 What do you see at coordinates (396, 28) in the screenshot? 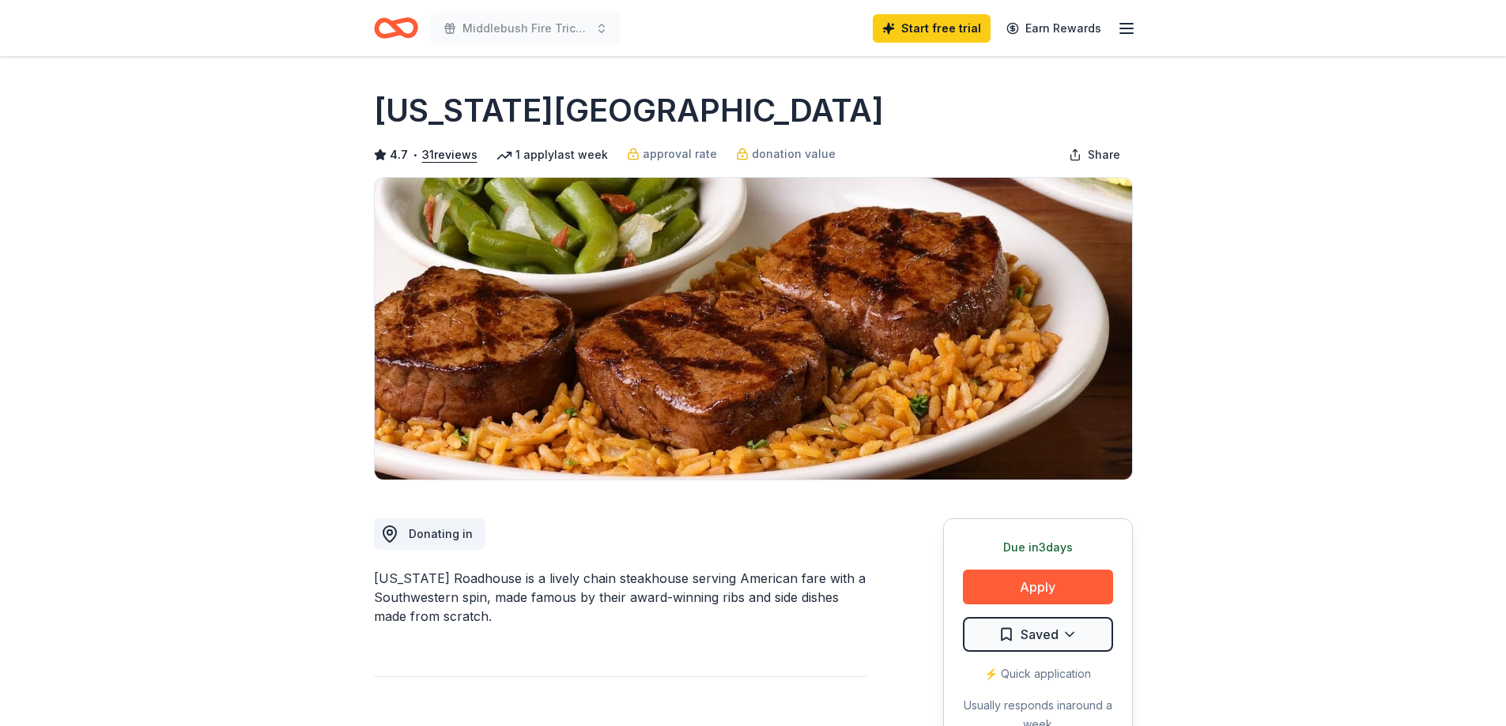
I see `a: Home` at bounding box center [396, 28].